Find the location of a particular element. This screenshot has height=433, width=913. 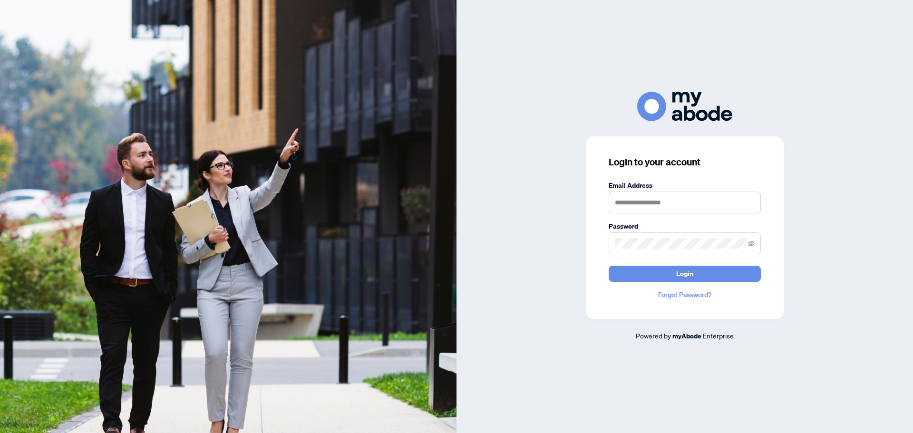

img: ma-logo is located at coordinates (685, 106).